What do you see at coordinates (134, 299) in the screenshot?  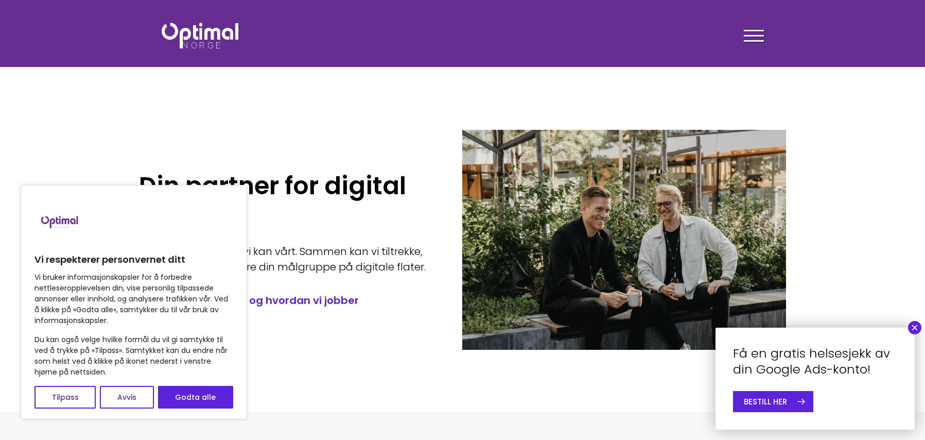 I see `p: Vi bruker informasjonskapsler for å forbedre nettleseropplevelsen din, vise personlig tilpassede ...` at bounding box center [134, 299].